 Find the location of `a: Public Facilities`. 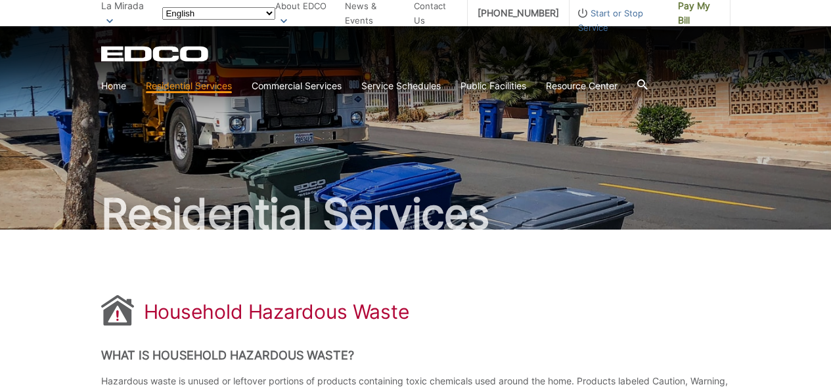

a: Public Facilities is located at coordinates (493, 86).